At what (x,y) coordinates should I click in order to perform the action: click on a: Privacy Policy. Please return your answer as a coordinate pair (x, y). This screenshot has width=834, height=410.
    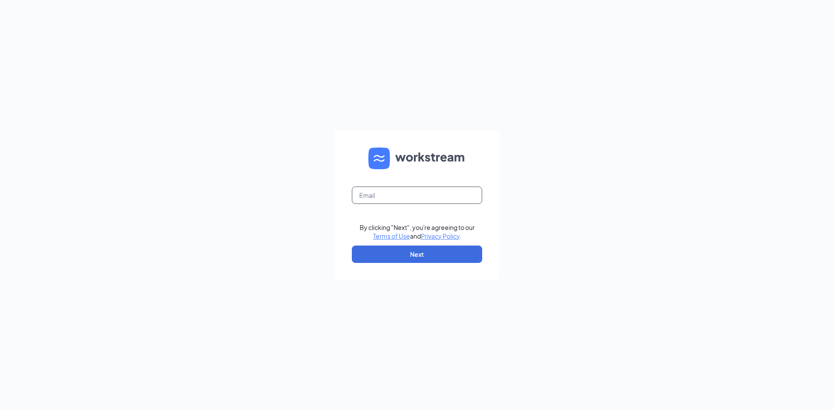
    Looking at the image, I should click on (440, 236).